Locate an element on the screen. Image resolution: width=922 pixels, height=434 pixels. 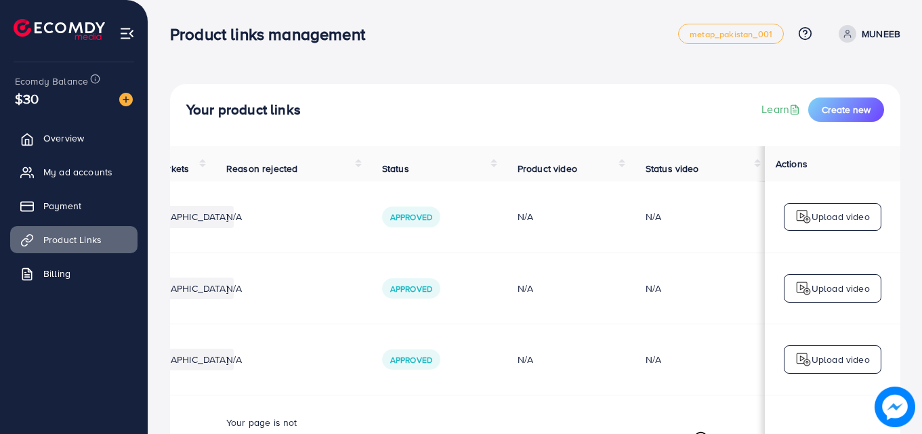
span: Ecomdy Balance is located at coordinates (51, 81).